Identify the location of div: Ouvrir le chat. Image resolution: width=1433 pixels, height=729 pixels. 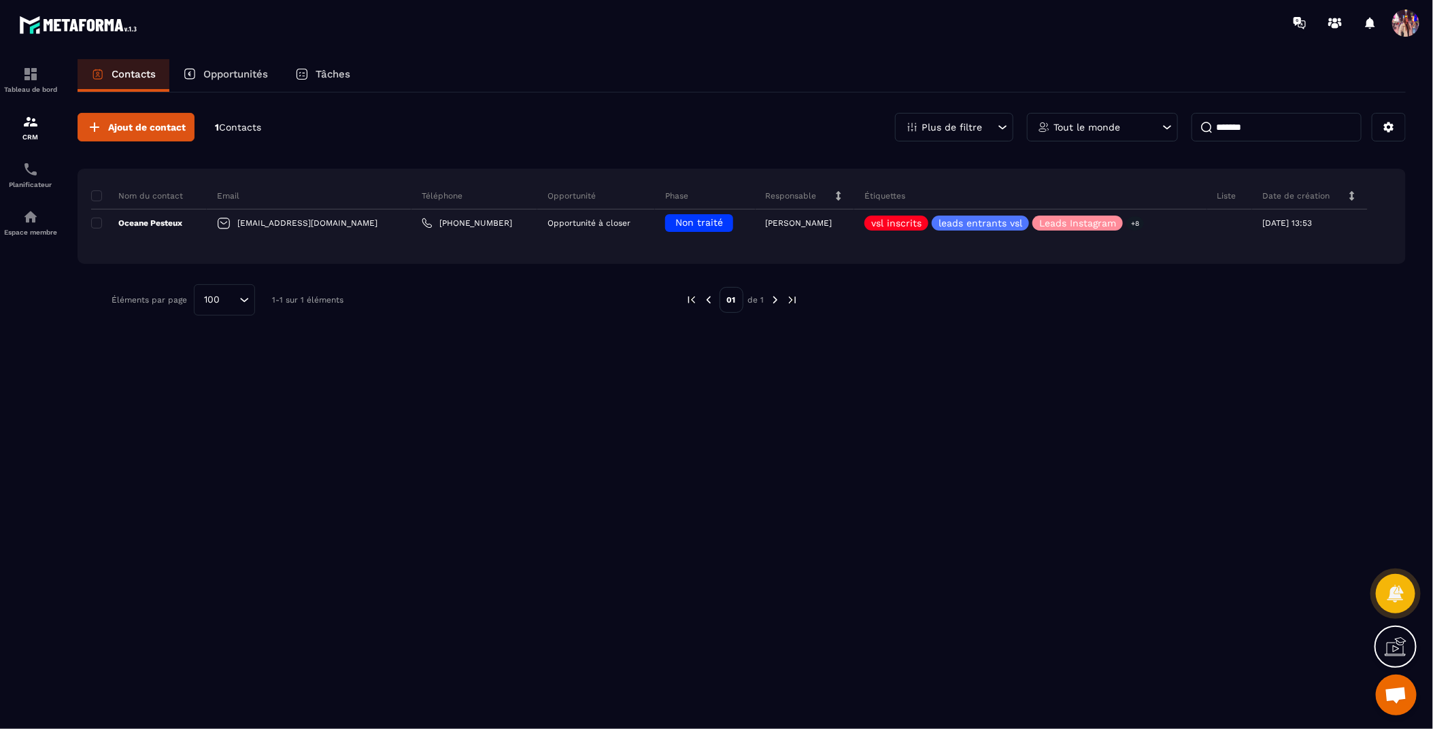
(1396, 695).